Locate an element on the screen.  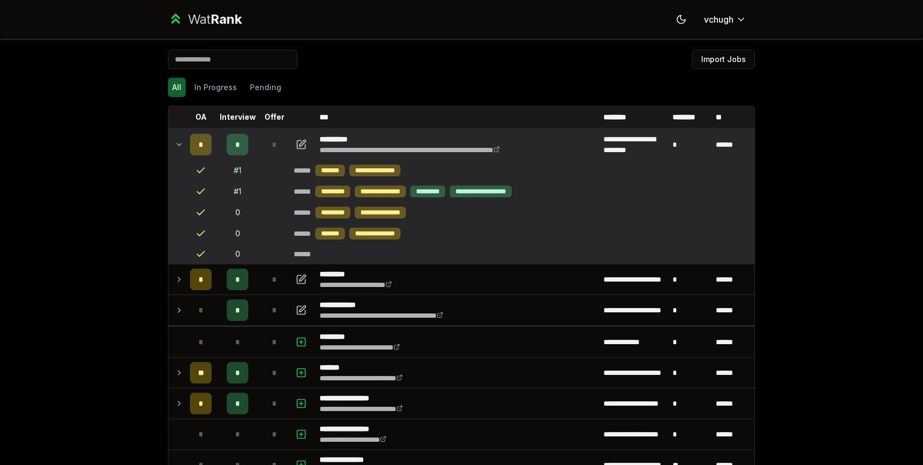
button: In Progress is located at coordinates (215, 87).